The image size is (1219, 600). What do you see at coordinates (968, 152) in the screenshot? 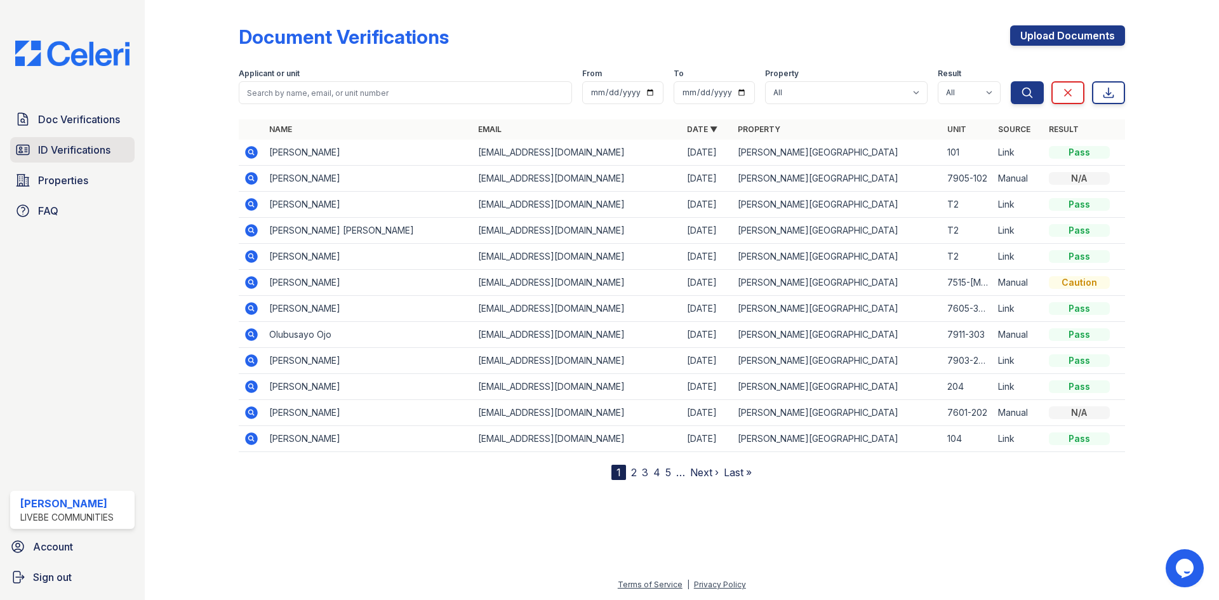
I see `td: 101` at bounding box center [968, 152].